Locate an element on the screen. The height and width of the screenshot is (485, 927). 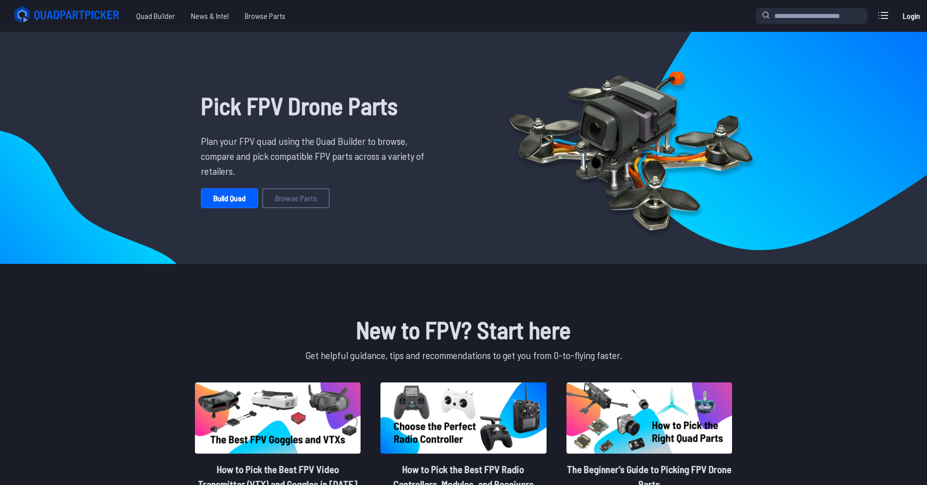
p: Get helpful guidance, tips and recommendations to get you from 0-to-flying faster. is located at coordinates (464, 355).